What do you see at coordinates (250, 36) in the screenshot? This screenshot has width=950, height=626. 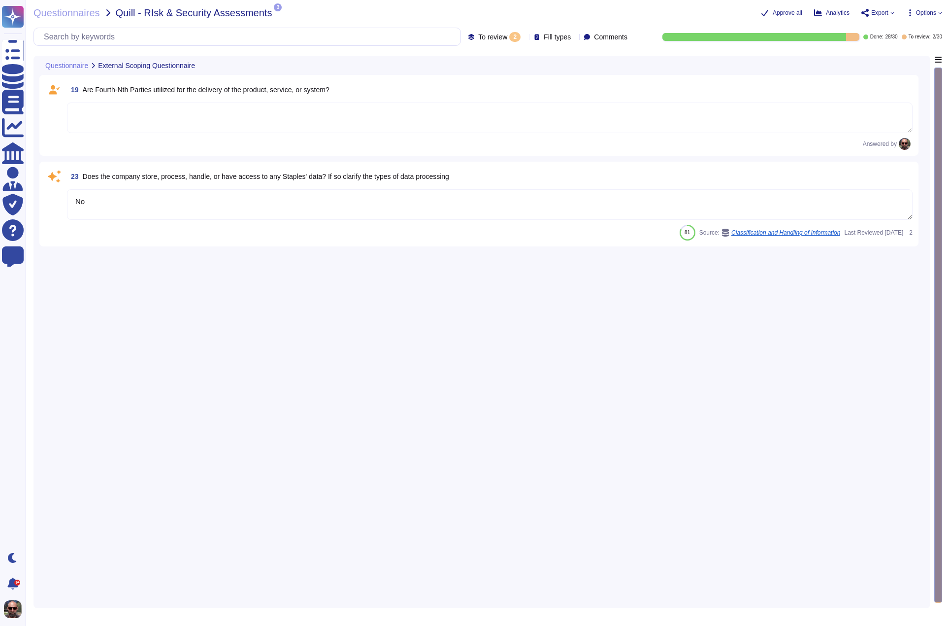 I see `input: Search by keywords` at bounding box center [250, 36].